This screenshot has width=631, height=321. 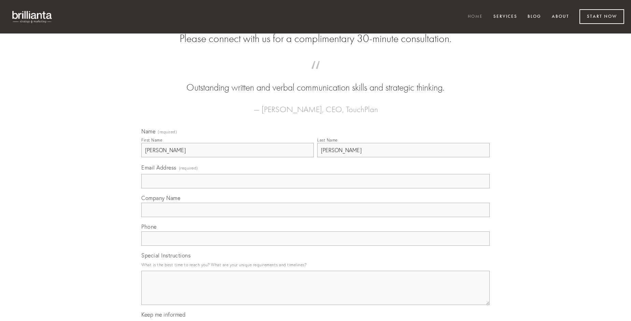 What do you see at coordinates (506, 17) in the screenshot?
I see `a: Services` at bounding box center [506, 17].